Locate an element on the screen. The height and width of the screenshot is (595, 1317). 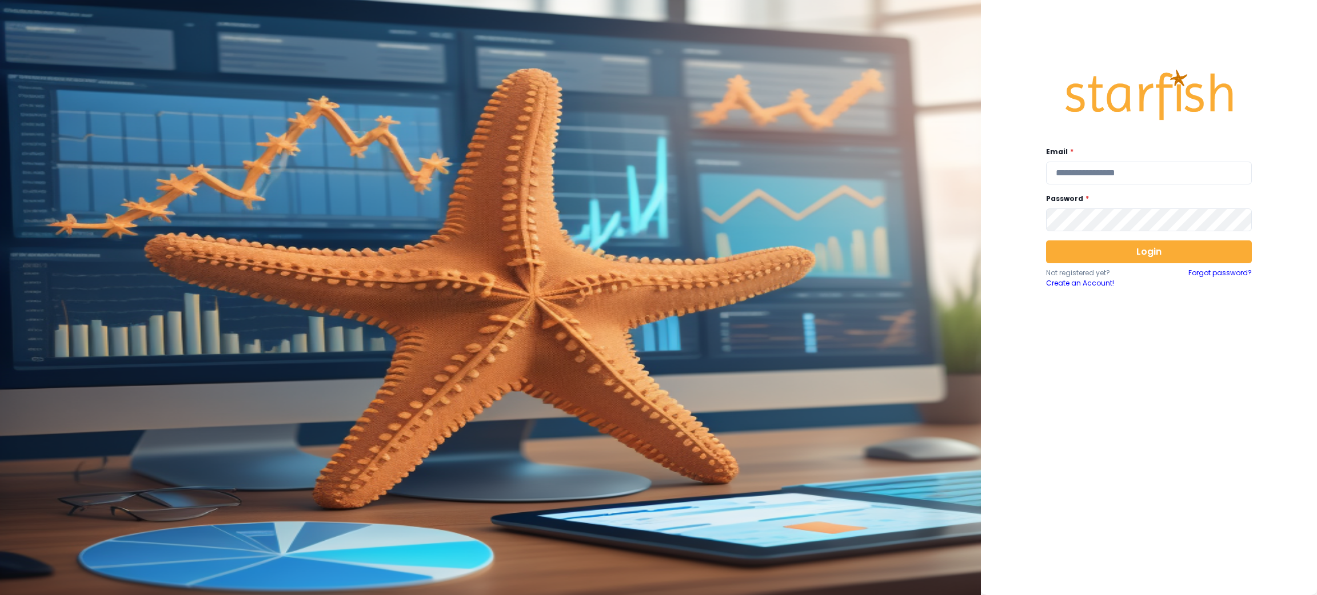
label: Email is located at coordinates (1145, 152).